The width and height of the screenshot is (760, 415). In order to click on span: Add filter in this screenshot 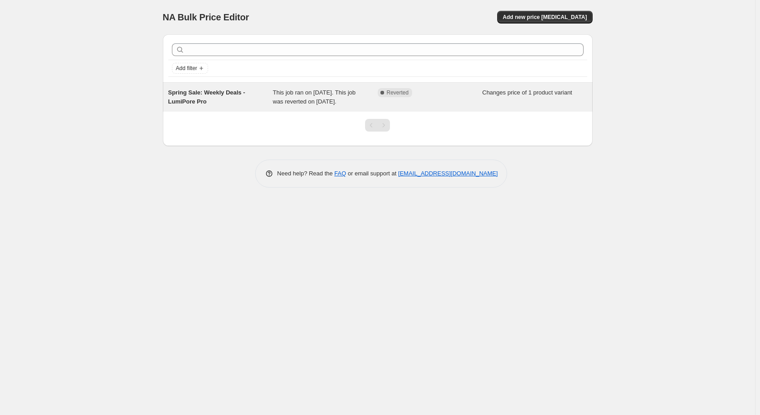, I will do `click(186, 68)`.